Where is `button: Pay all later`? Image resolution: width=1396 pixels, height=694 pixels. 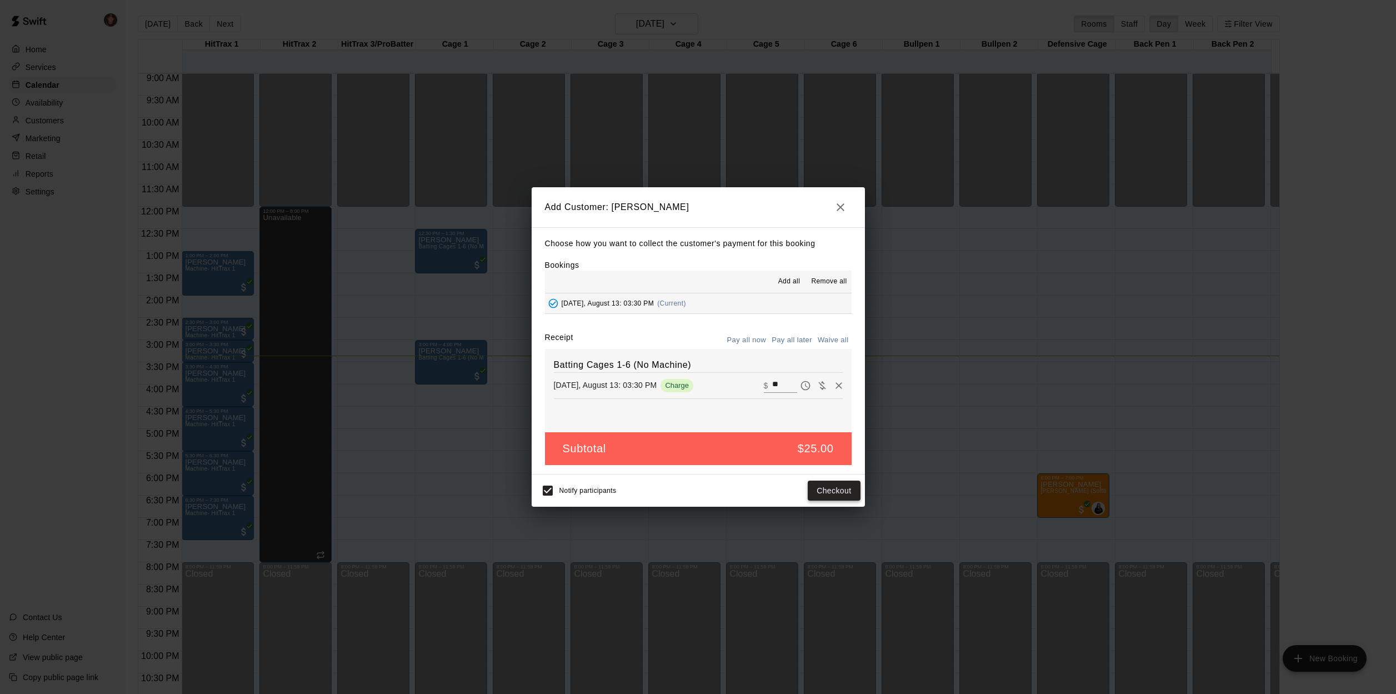 button: Pay all later is located at coordinates (791, 340).